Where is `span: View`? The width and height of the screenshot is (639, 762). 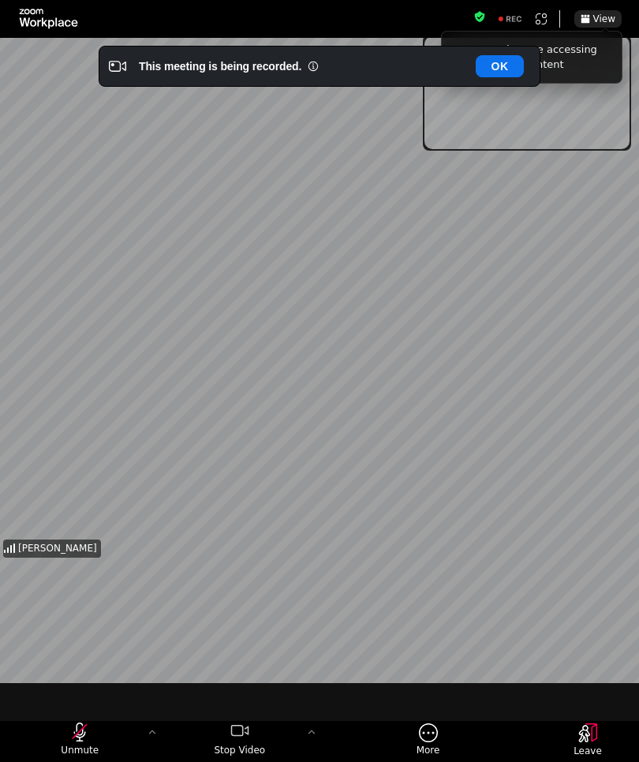
span: View is located at coordinates (605, 19).